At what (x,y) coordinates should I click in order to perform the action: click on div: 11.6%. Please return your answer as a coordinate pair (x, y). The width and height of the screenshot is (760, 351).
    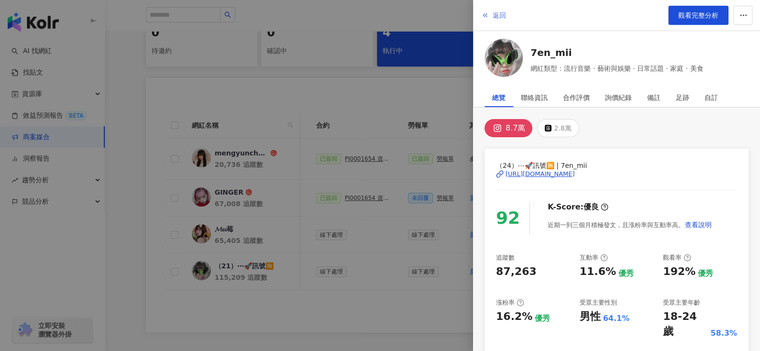
    Looking at the image, I should click on (597, 271).